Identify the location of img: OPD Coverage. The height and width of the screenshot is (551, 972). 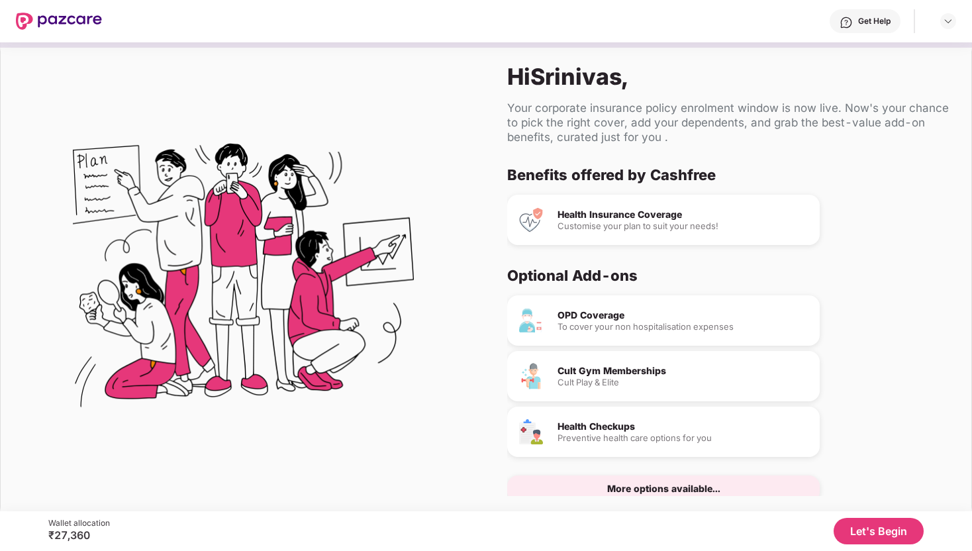
(531, 320).